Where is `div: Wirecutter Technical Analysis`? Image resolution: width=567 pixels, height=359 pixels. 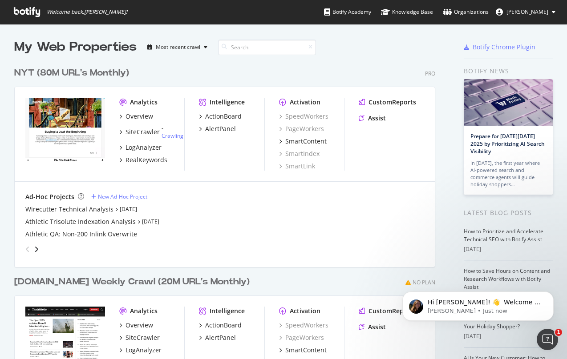
div: Wirecutter Technical Analysis is located at coordinates (69, 209).